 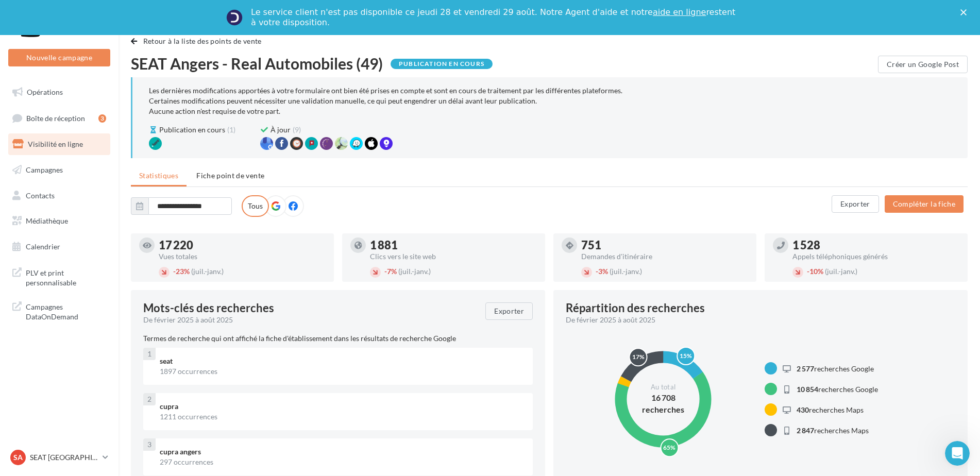 I want to click on span: Fiche point de vente, so click(x=230, y=175).